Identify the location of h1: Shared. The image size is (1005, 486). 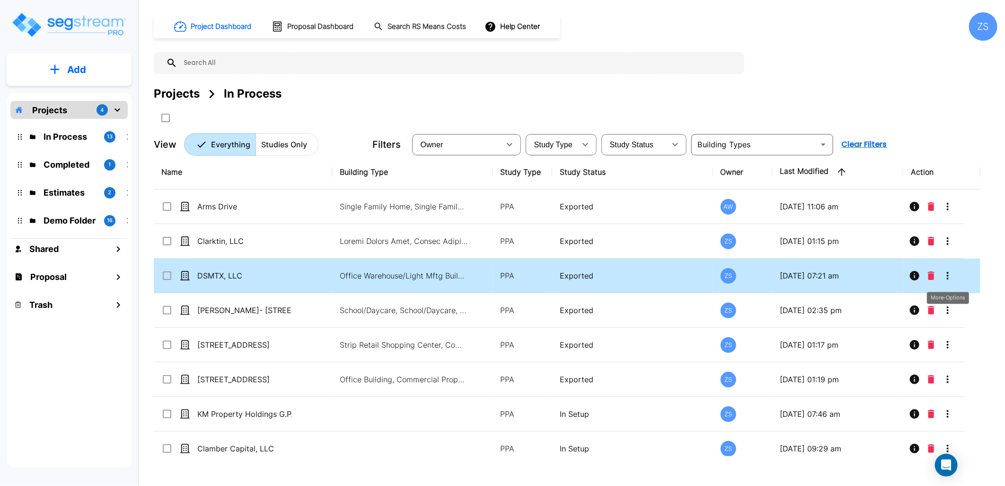
(44, 248).